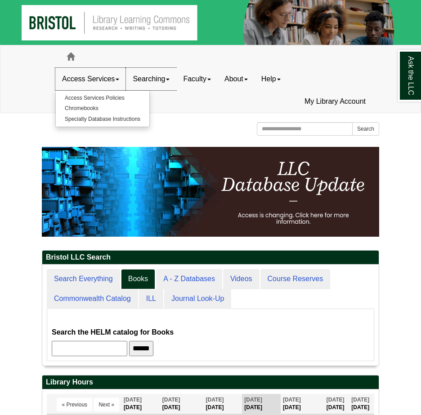 The height and width of the screenshot is (415, 421). What do you see at coordinates (241, 279) in the screenshot?
I see `a: Videos` at bounding box center [241, 279].